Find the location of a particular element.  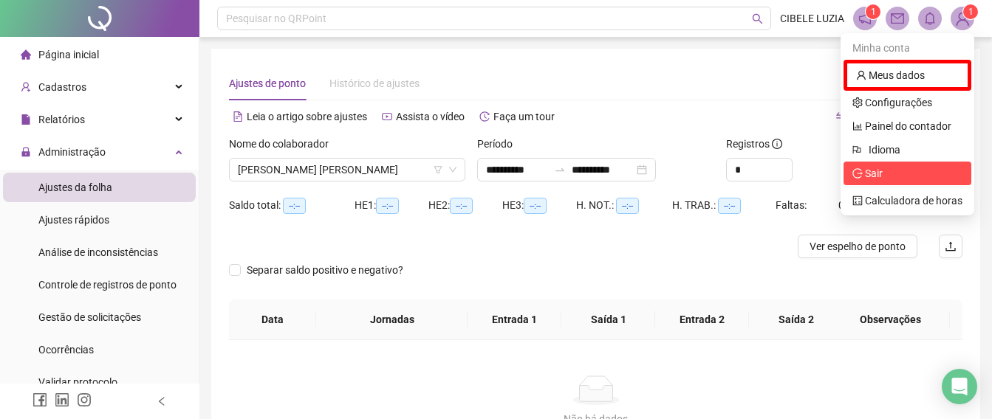

span: Gestão de solicitações is located at coordinates (89, 318).